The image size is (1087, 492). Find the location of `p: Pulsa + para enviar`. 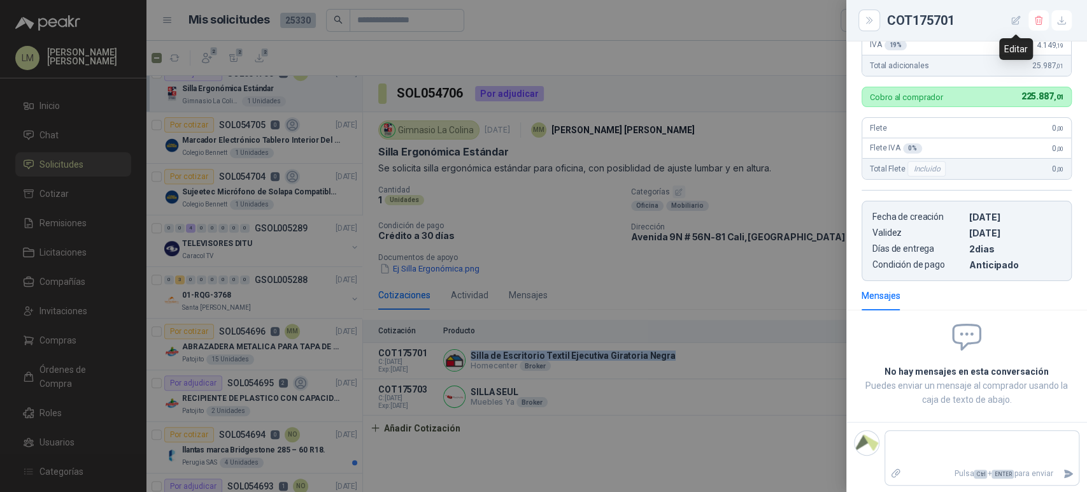

p: Pulsa + para enviar is located at coordinates (983, 473).